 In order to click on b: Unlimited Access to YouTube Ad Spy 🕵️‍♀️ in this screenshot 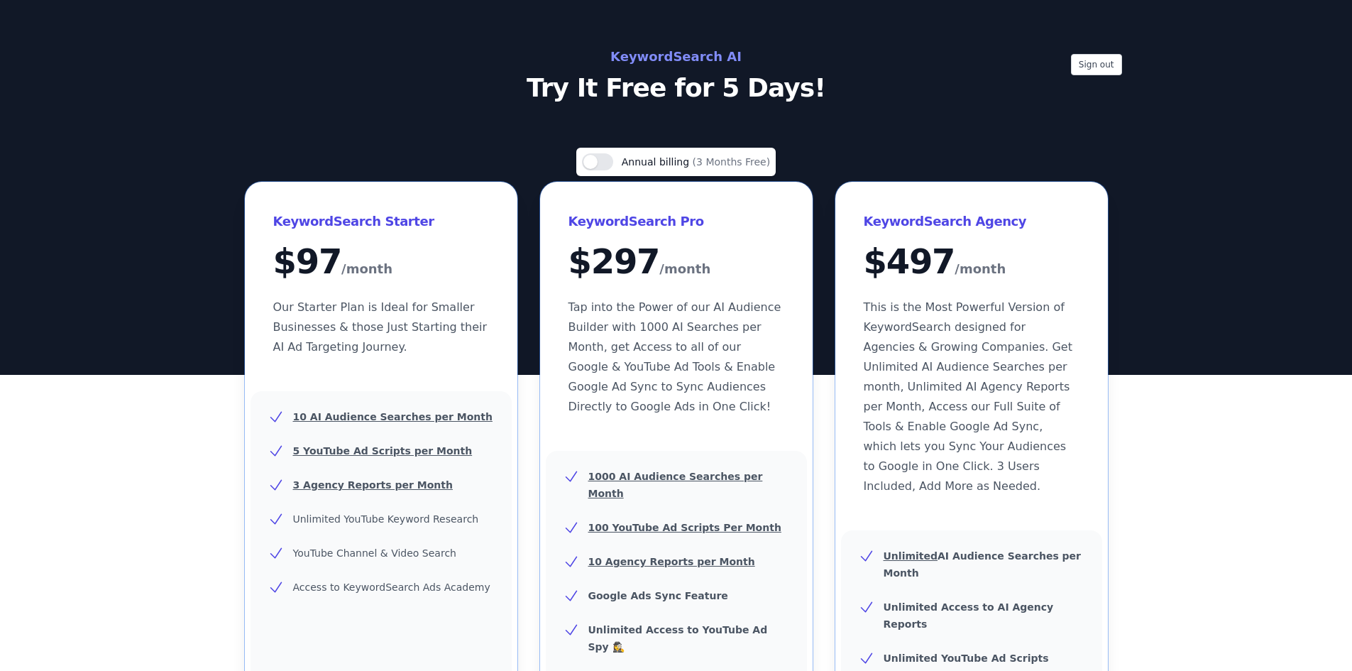, I will do `click(678, 638)`.